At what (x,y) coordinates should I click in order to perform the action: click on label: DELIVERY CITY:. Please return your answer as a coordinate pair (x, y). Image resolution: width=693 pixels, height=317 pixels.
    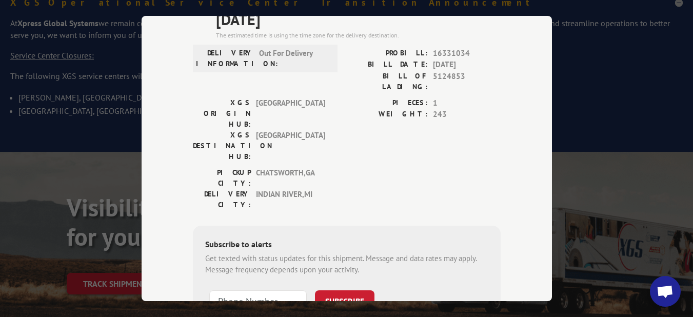
    Looking at the image, I should click on (222, 199).